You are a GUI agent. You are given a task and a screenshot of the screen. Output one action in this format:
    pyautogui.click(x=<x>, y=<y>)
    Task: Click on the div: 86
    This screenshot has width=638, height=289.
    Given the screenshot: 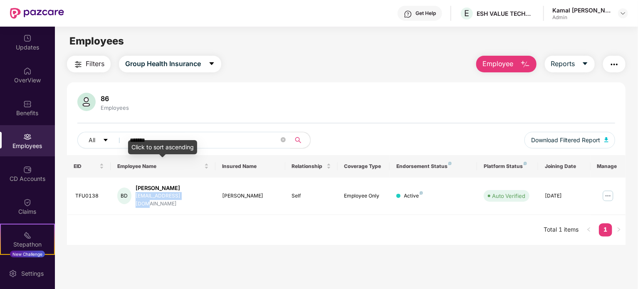 What is the action you would take?
    pyautogui.click(x=115, y=98)
    